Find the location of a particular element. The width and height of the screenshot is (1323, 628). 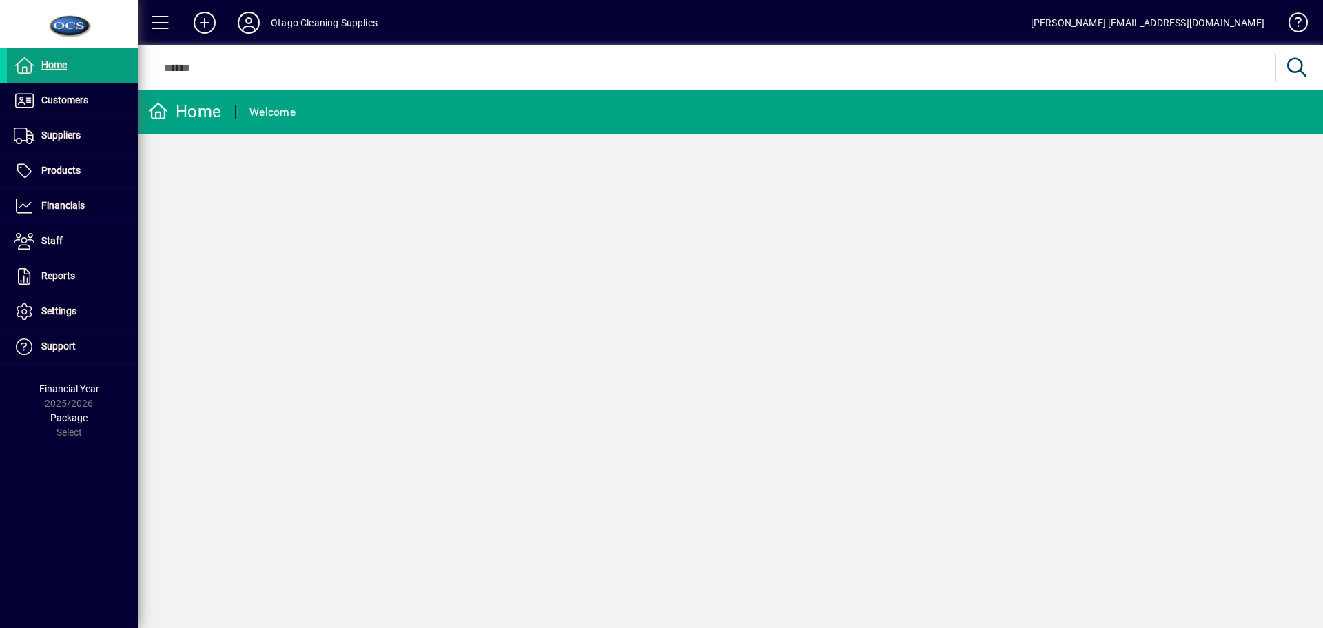

a: Reports is located at coordinates (72, 276).